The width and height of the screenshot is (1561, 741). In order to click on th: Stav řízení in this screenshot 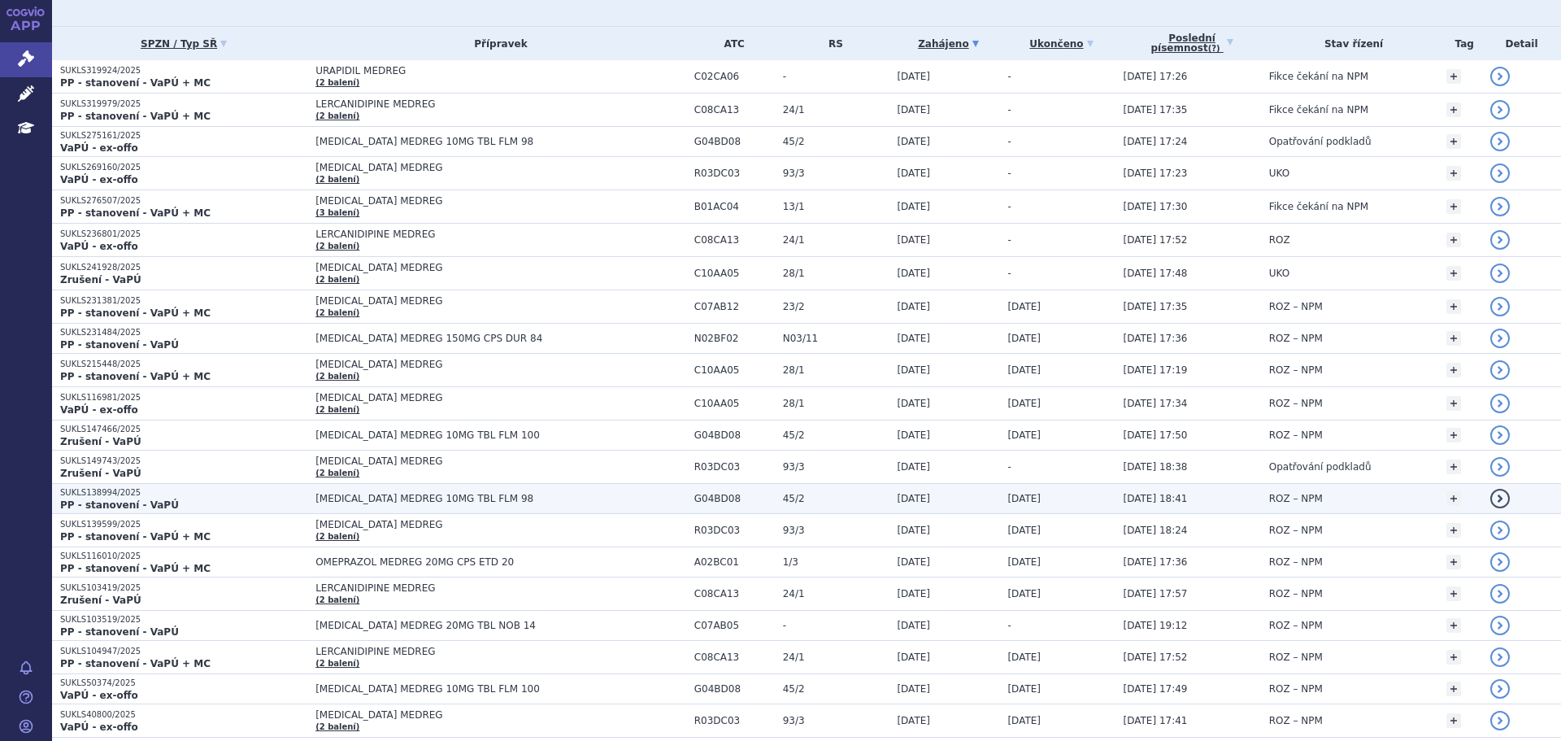, I will do `click(1349, 43)`.